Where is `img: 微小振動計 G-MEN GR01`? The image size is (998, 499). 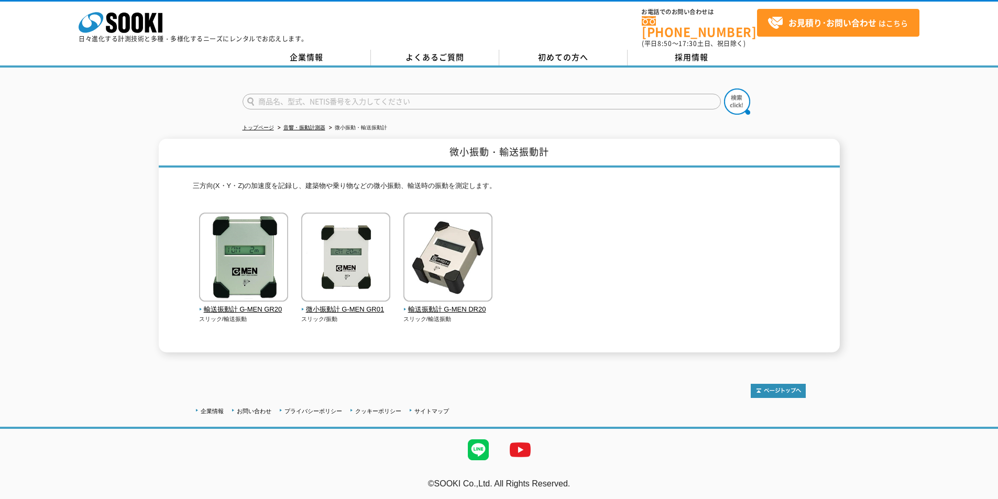
img: 微小振動計 G-MEN GR01 is located at coordinates (346, 258).